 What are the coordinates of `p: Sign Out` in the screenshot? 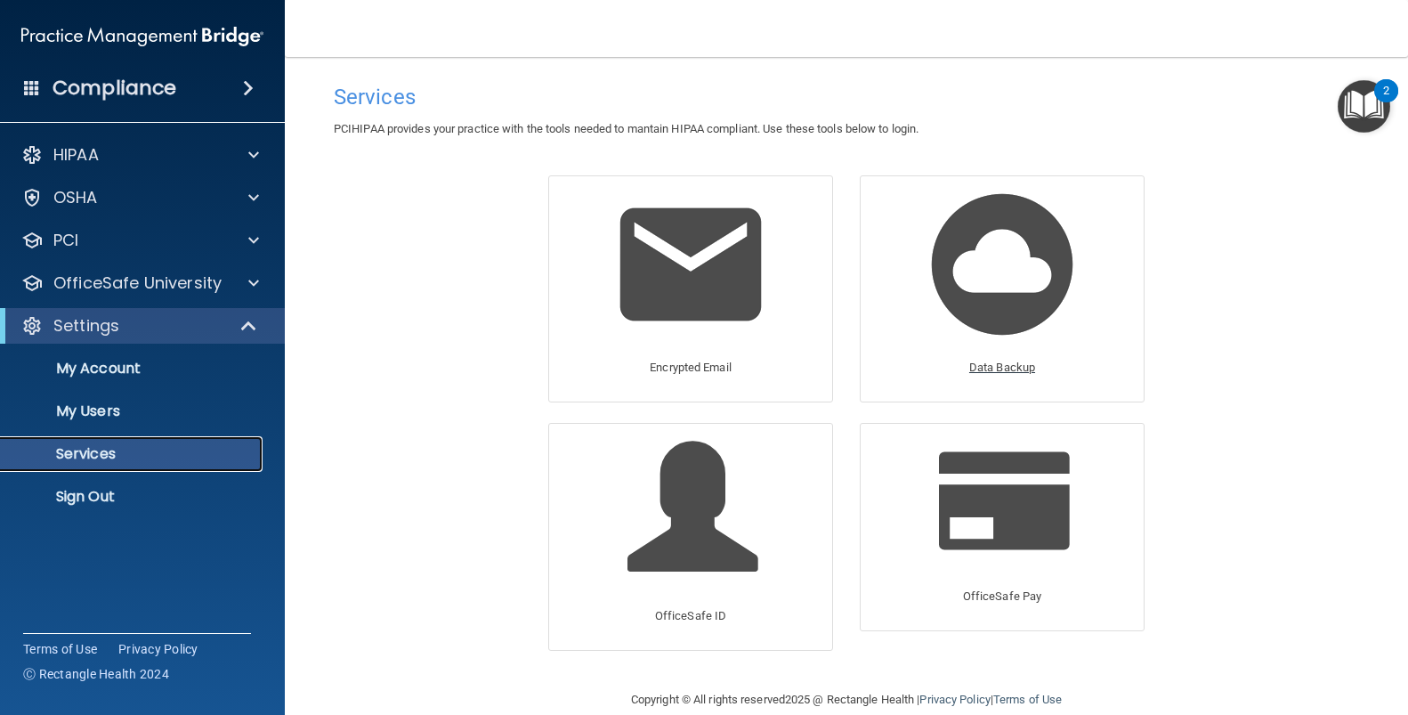 It's located at (133, 497).